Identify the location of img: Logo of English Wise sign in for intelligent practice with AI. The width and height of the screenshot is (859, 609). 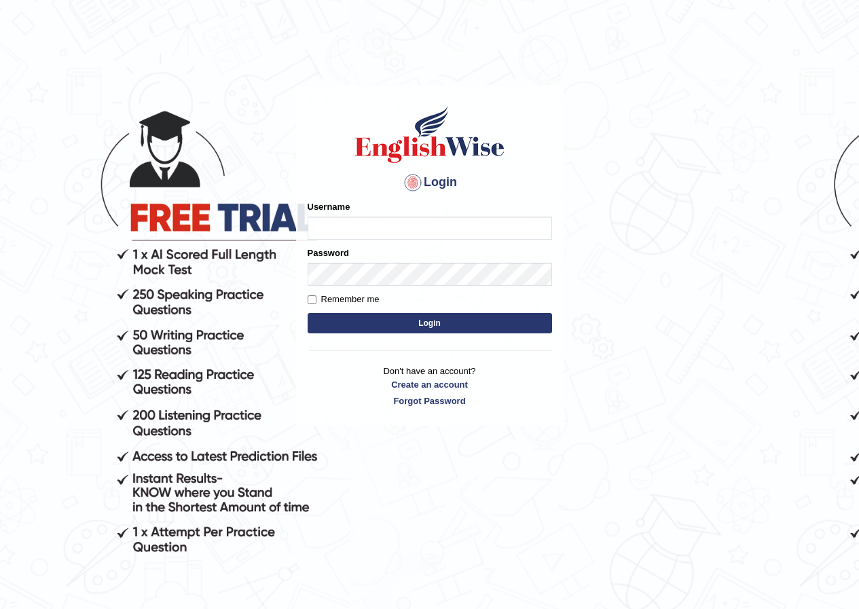
(430, 134).